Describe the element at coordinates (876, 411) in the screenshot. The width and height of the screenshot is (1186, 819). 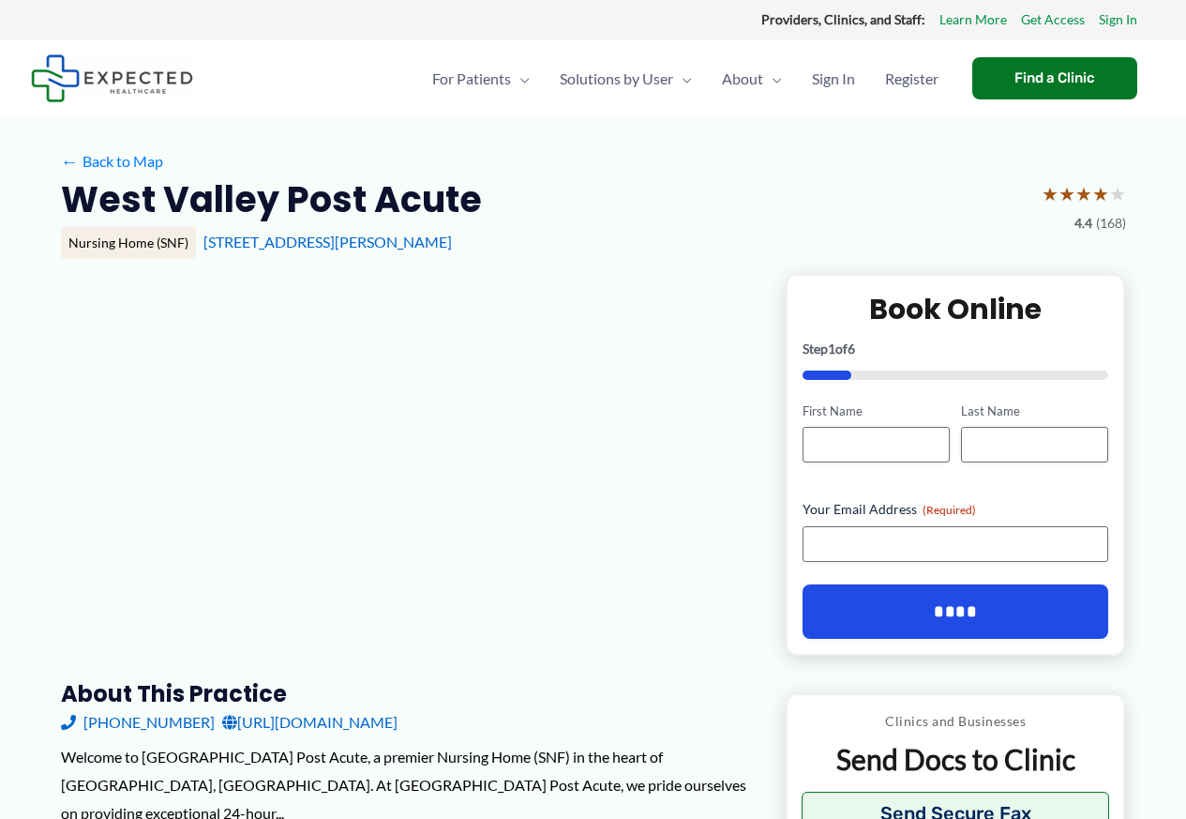
I see `label: First Name` at that location.